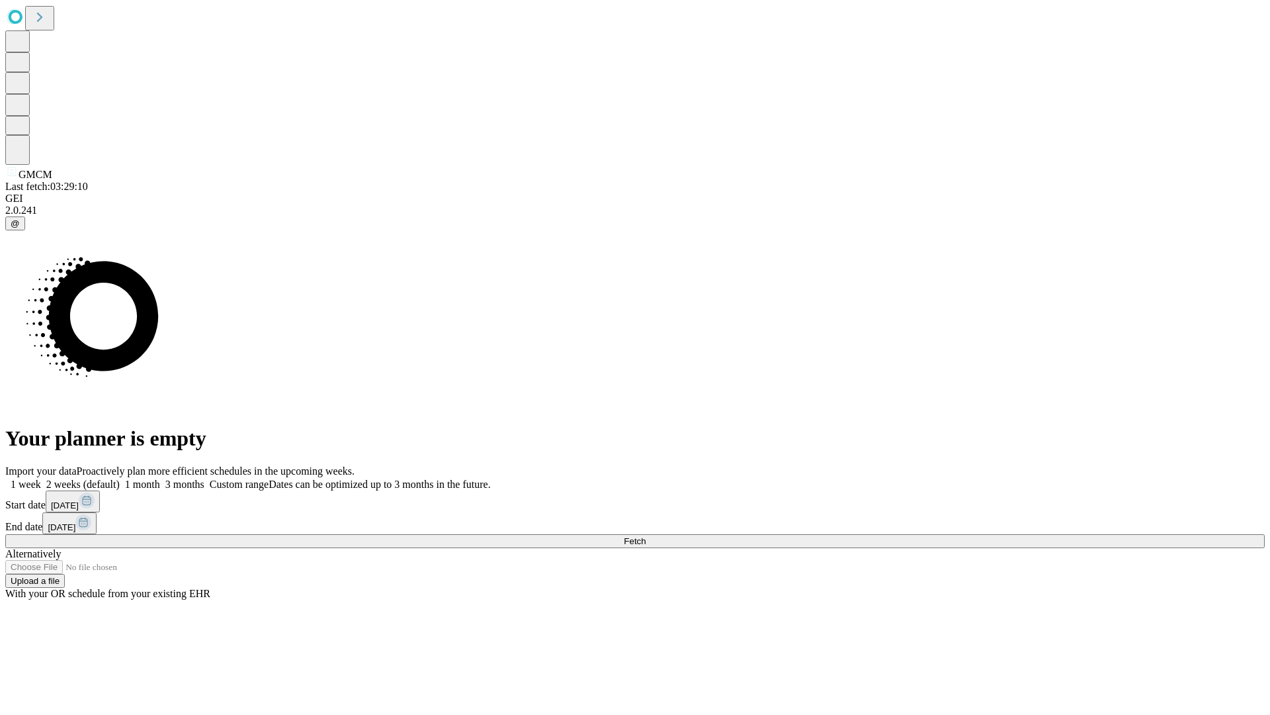  Describe the element at coordinates (635, 501) in the screenshot. I see `div: Start date` at that location.